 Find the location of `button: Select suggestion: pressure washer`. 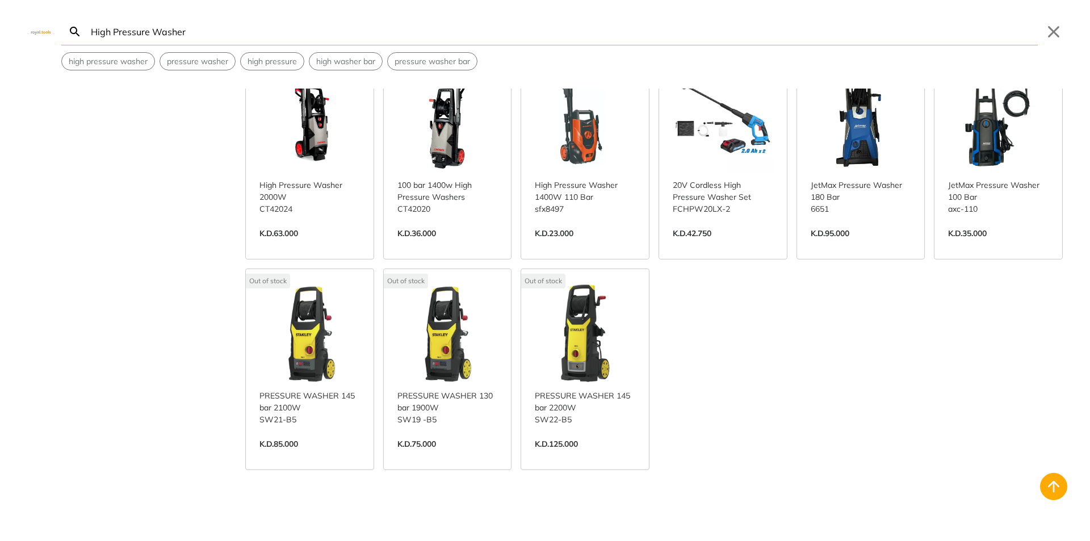

button: Select suggestion: pressure washer is located at coordinates (198, 61).